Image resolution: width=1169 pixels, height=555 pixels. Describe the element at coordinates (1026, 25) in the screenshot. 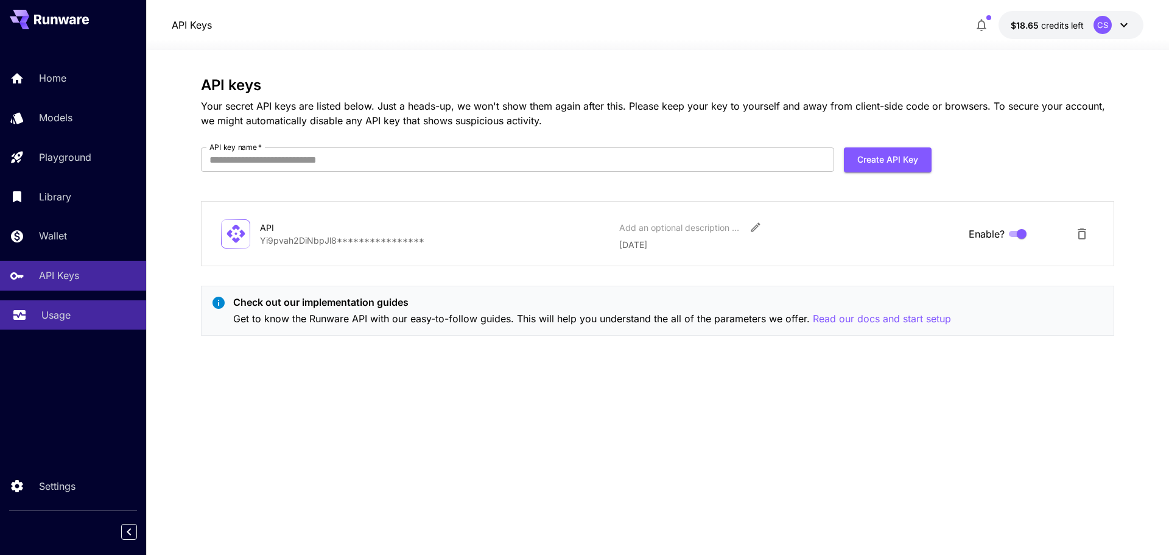

I see `span: $18.65` at that location.